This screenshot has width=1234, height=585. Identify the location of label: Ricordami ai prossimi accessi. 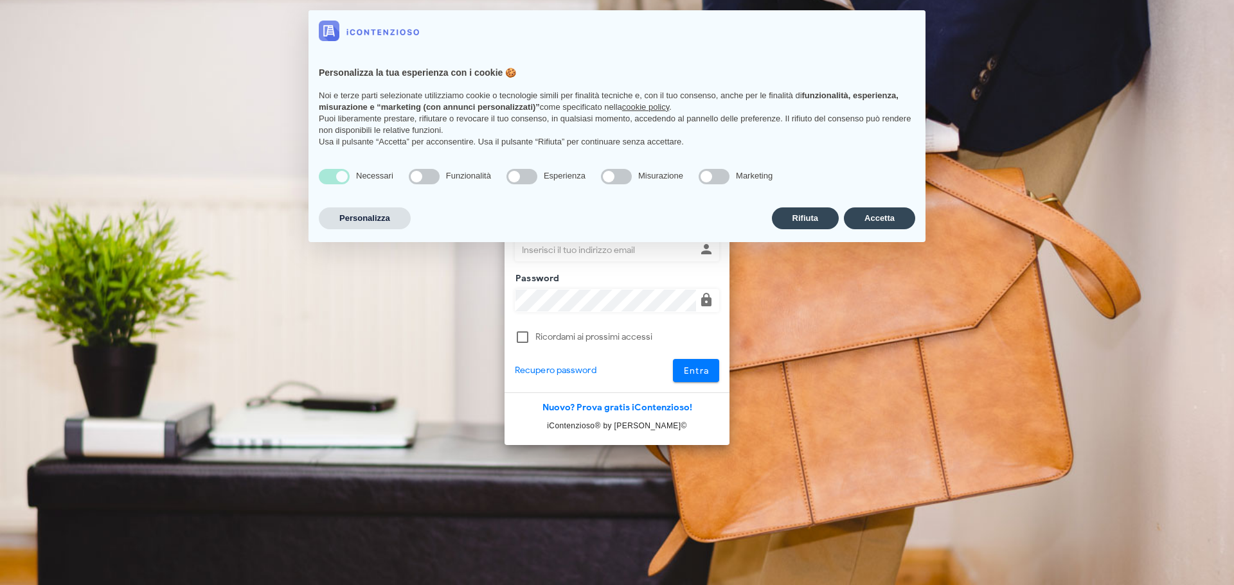
(627, 337).